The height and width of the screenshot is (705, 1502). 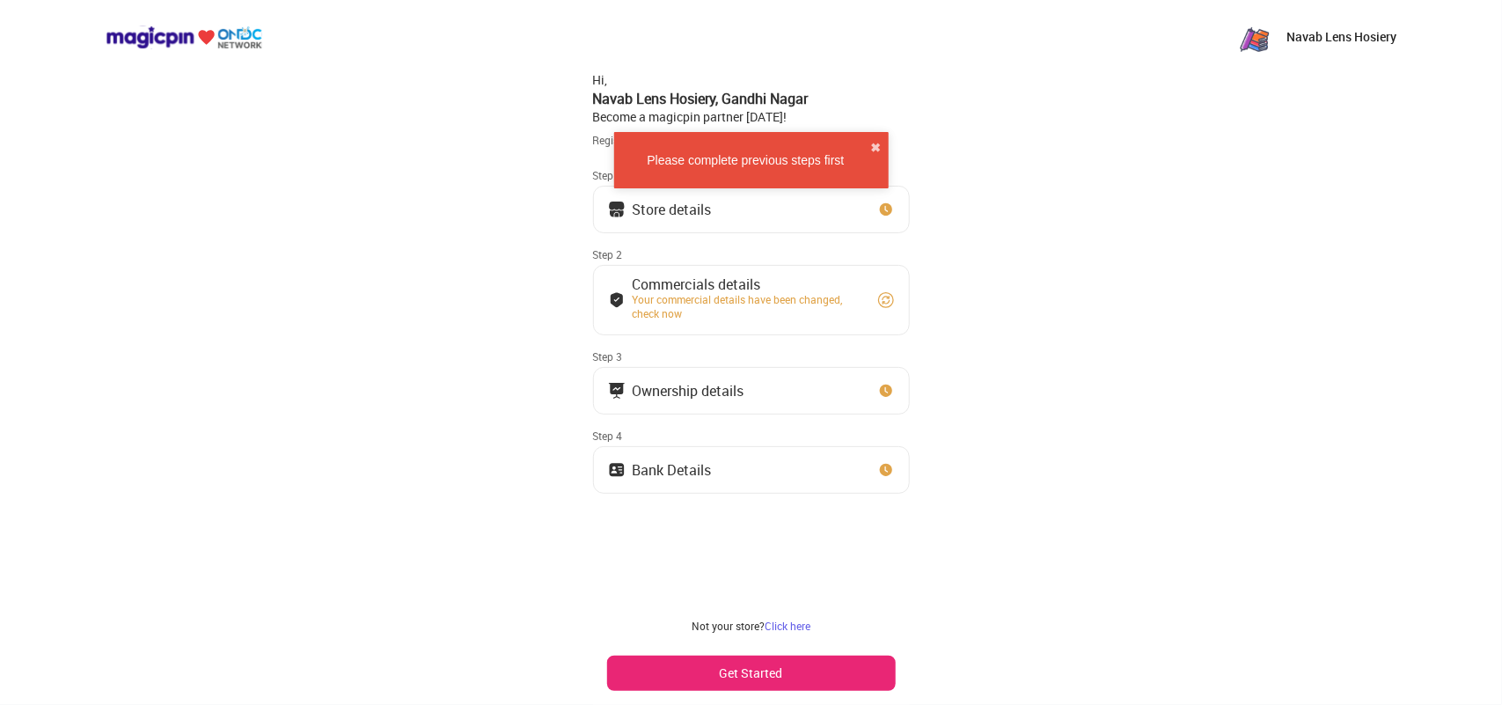 I want to click on img: storeIcon.9b1f7264.svg, so click(x=617, y=209).